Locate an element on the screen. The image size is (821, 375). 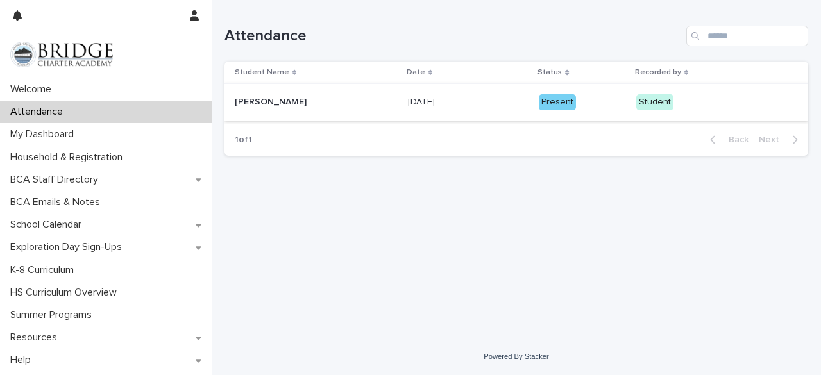
span: Next is located at coordinates (773, 140).